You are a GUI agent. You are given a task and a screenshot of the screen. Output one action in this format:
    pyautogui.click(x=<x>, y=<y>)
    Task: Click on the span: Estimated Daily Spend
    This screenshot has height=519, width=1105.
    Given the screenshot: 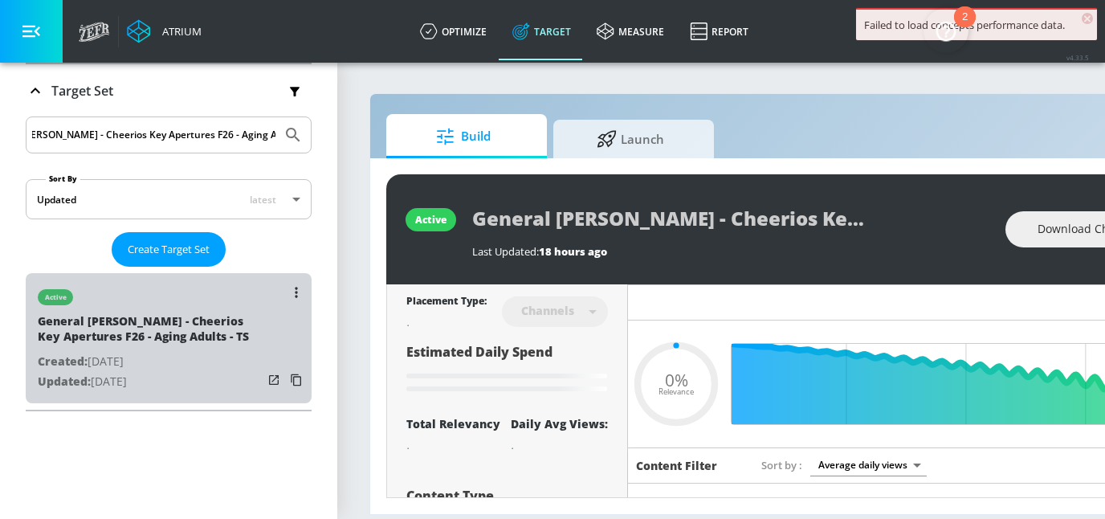 What is the action you would take?
    pyautogui.click(x=479, y=352)
    